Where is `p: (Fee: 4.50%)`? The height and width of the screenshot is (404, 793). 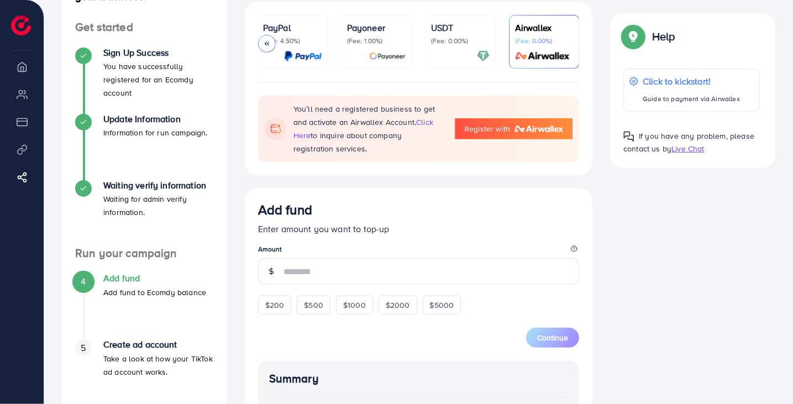 p: (Fee: 4.50%) is located at coordinates (292, 41).